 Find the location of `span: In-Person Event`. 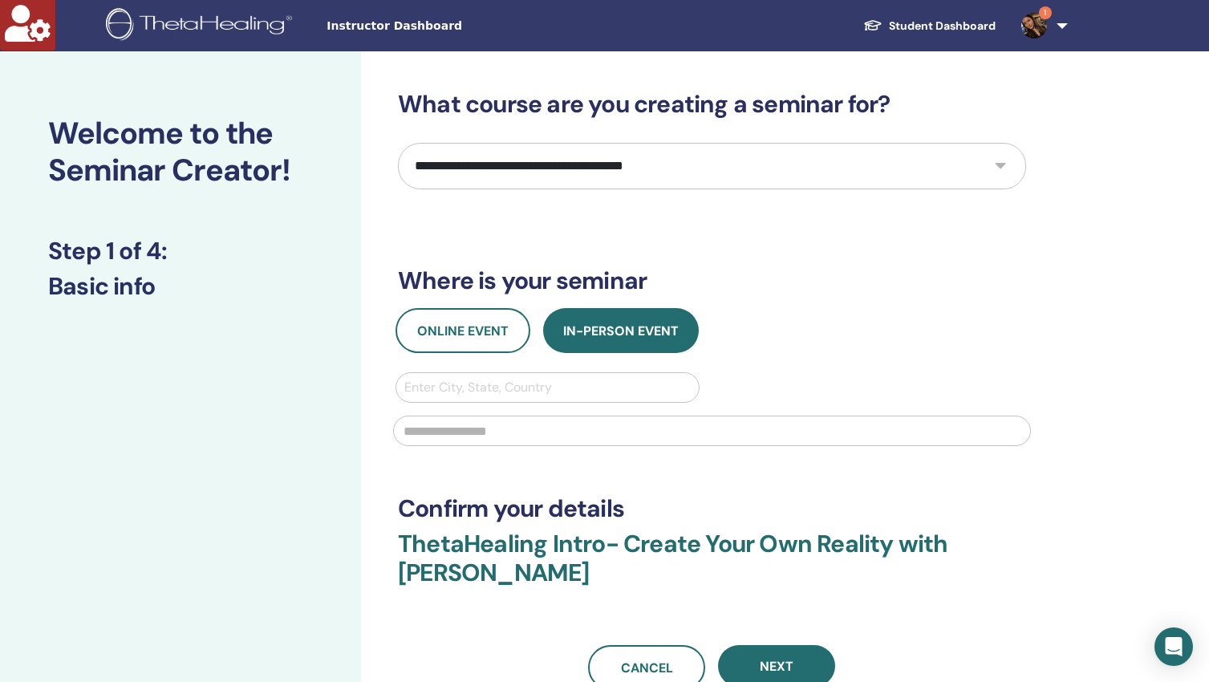

span: In-Person Event is located at coordinates (621, 330).